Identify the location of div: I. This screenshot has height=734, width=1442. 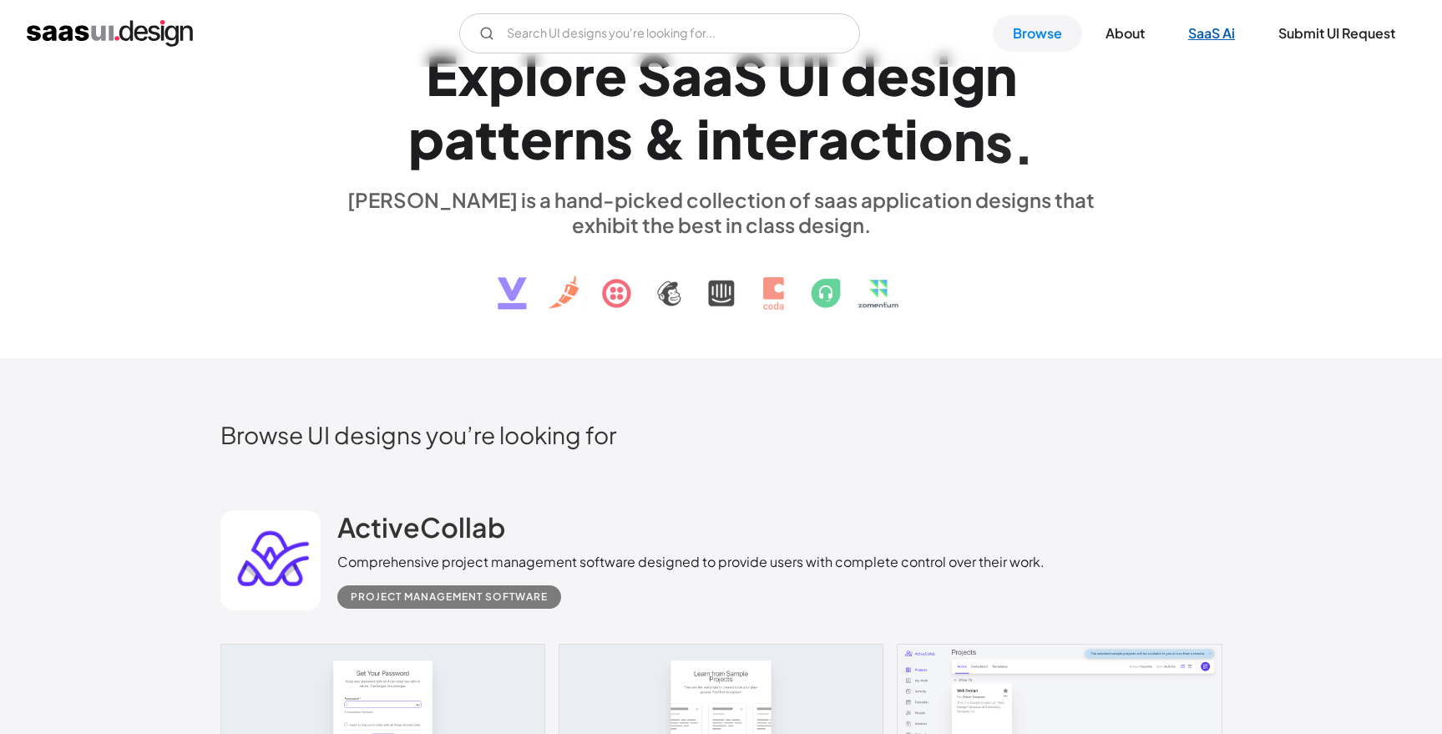
(824, 74).